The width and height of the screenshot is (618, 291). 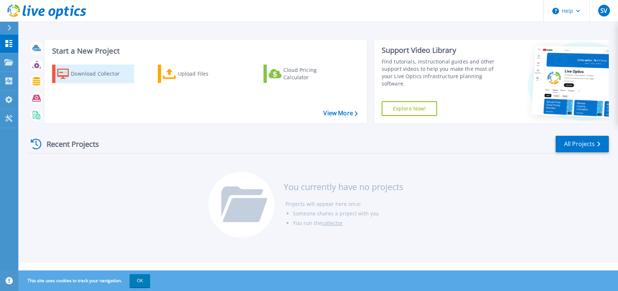 I want to click on a: collector, so click(x=332, y=223).